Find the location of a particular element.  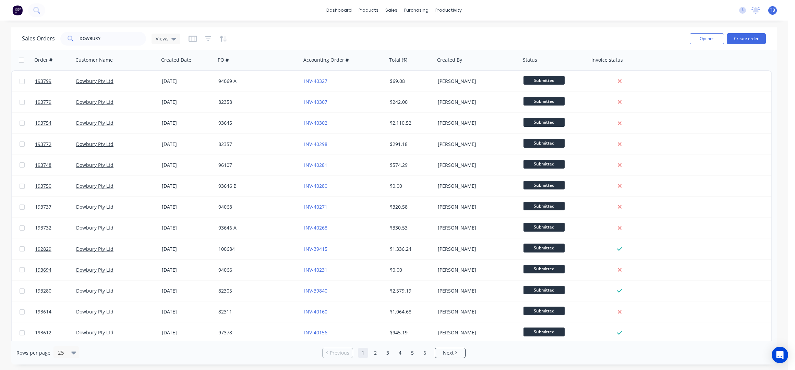

span: 193732 is located at coordinates (43, 228).